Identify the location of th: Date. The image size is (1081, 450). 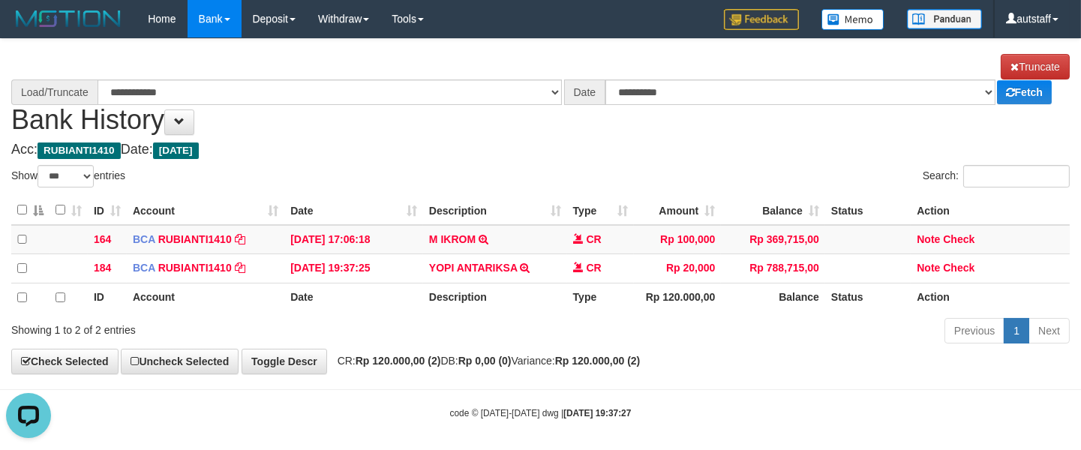
(353, 298).